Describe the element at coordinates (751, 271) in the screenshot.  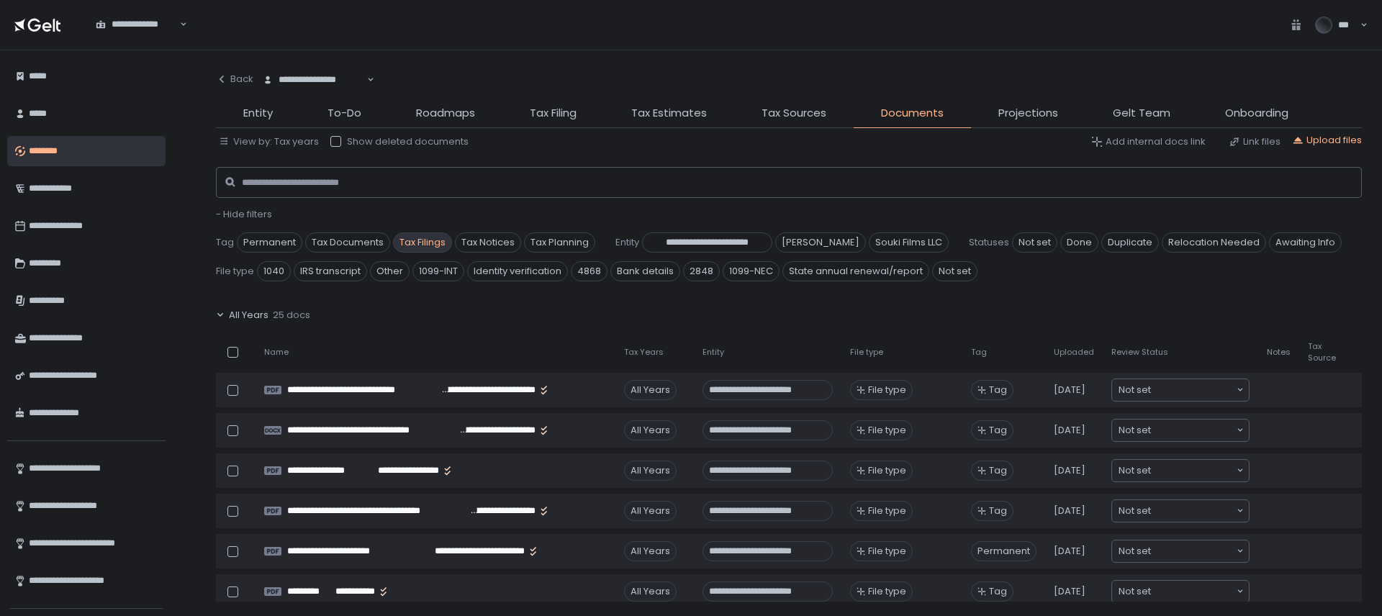
I see `span: 1099-NEC` at that location.